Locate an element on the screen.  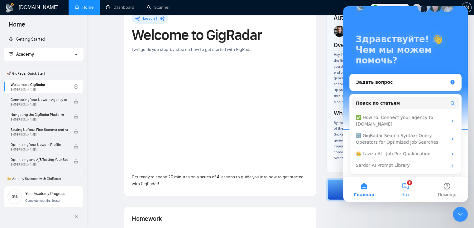
button: Поиск по статьям is located at coordinates (62, 97).